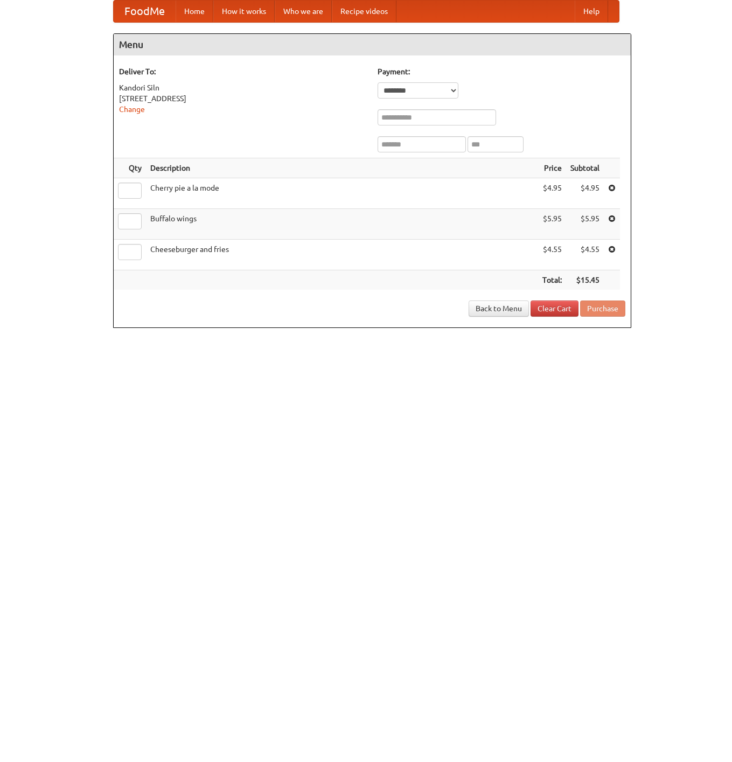 This screenshot has height=762, width=732. Describe the element at coordinates (342, 168) in the screenshot. I see `th: Description` at that location.